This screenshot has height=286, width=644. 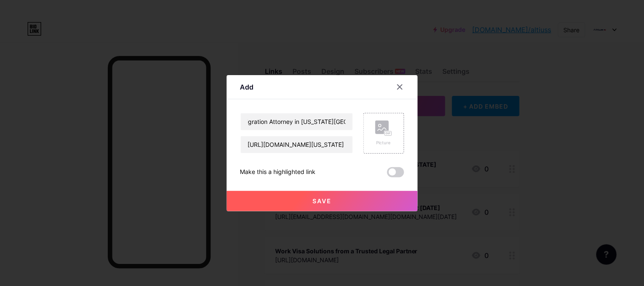 What do you see at coordinates (384, 143) in the screenshot?
I see `div: Picture` at bounding box center [384, 143].